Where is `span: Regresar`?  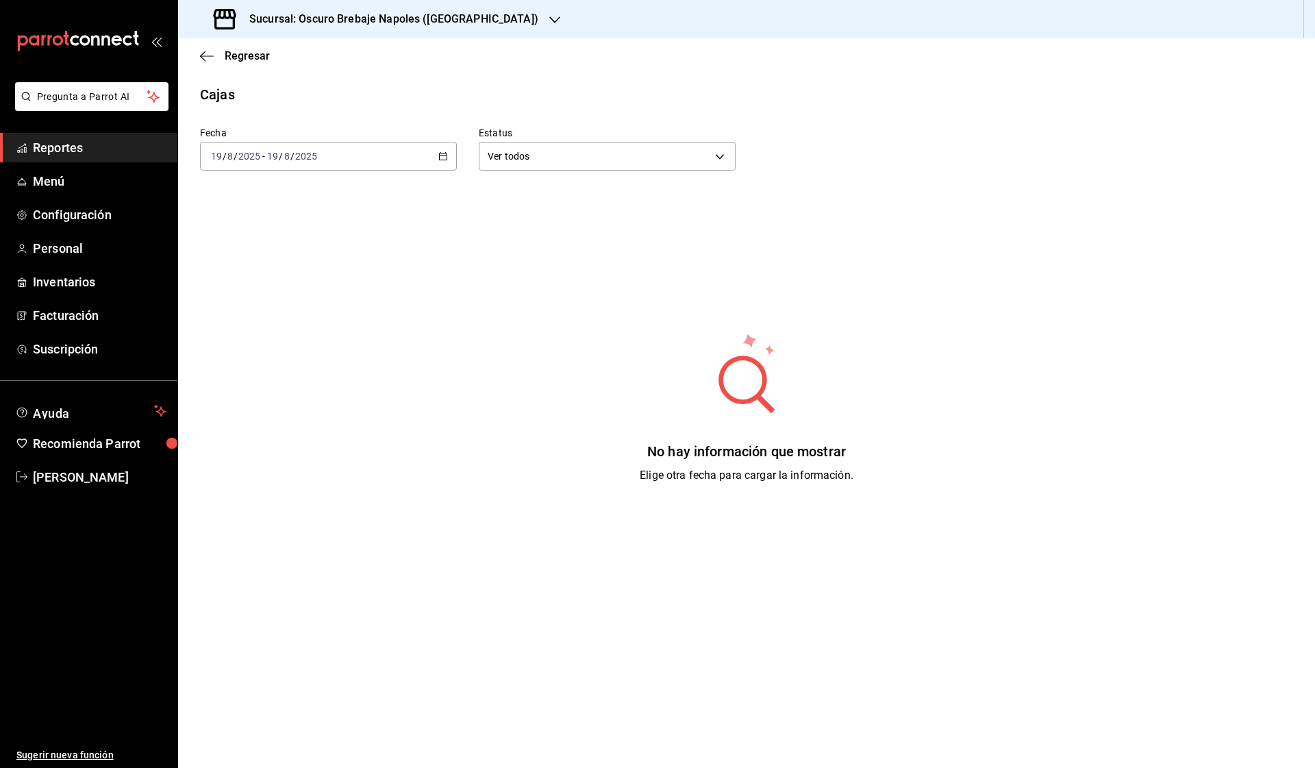 span: Regresar is located at coordinates (247, 55).